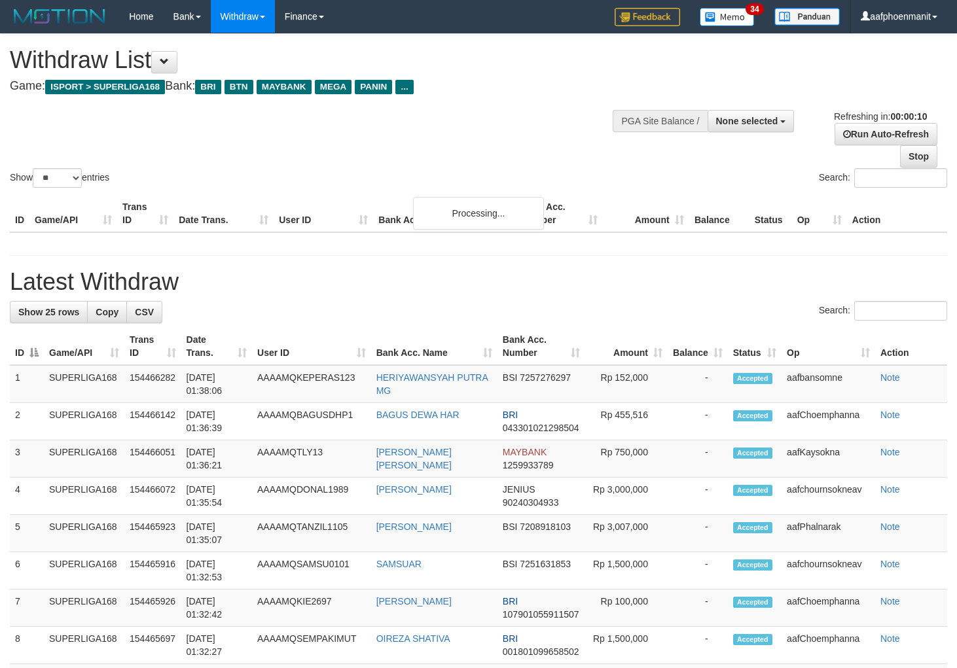  Describe the element at coordinates (107, 312) in the screenshot. I see `span: Copy` at that location.